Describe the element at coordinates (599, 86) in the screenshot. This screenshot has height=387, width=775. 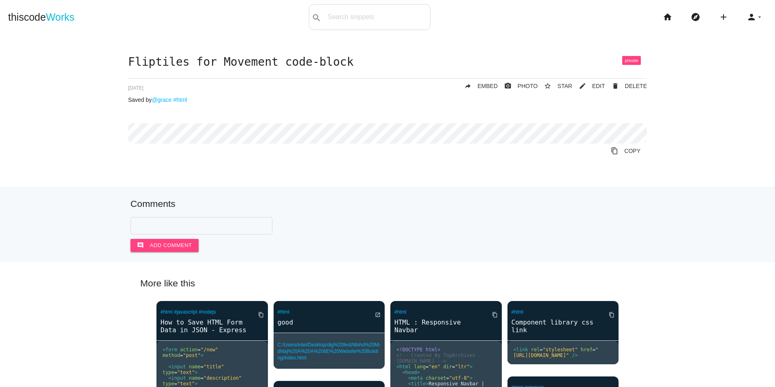
I see `span: EDIT` at that location.